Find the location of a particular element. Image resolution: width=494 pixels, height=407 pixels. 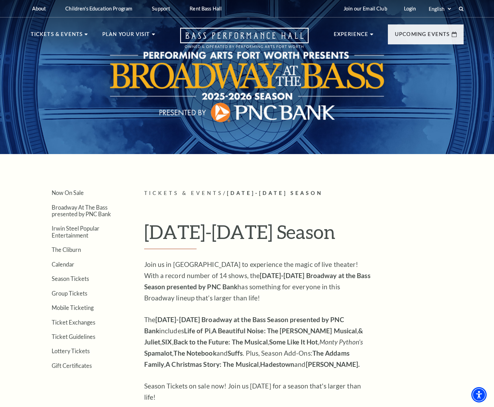

p: Upcoming Events is located at coordinates (422, 36).